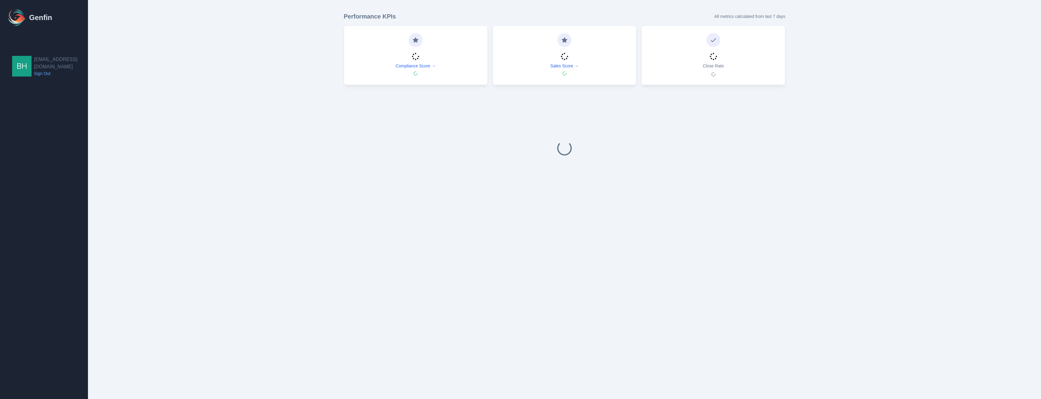 This screenshot has height=399, width=1041. Describe the element at coordinates (17, 18) in the screenshot. I see `img: Logo` at that location.